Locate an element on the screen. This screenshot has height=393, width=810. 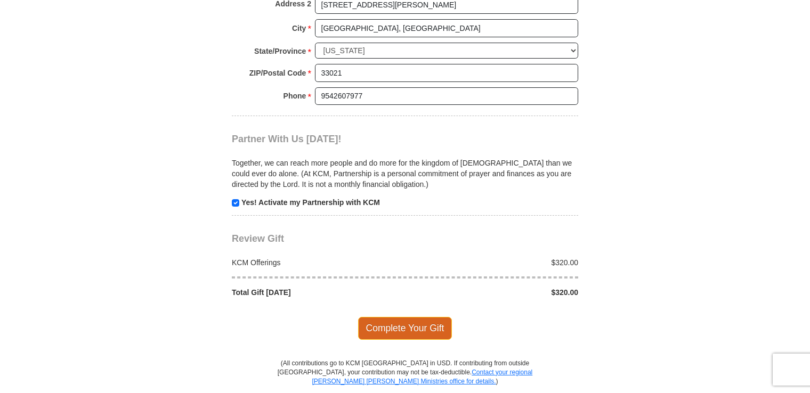
div: KCM Offerings is located at coordinates (316, 263).